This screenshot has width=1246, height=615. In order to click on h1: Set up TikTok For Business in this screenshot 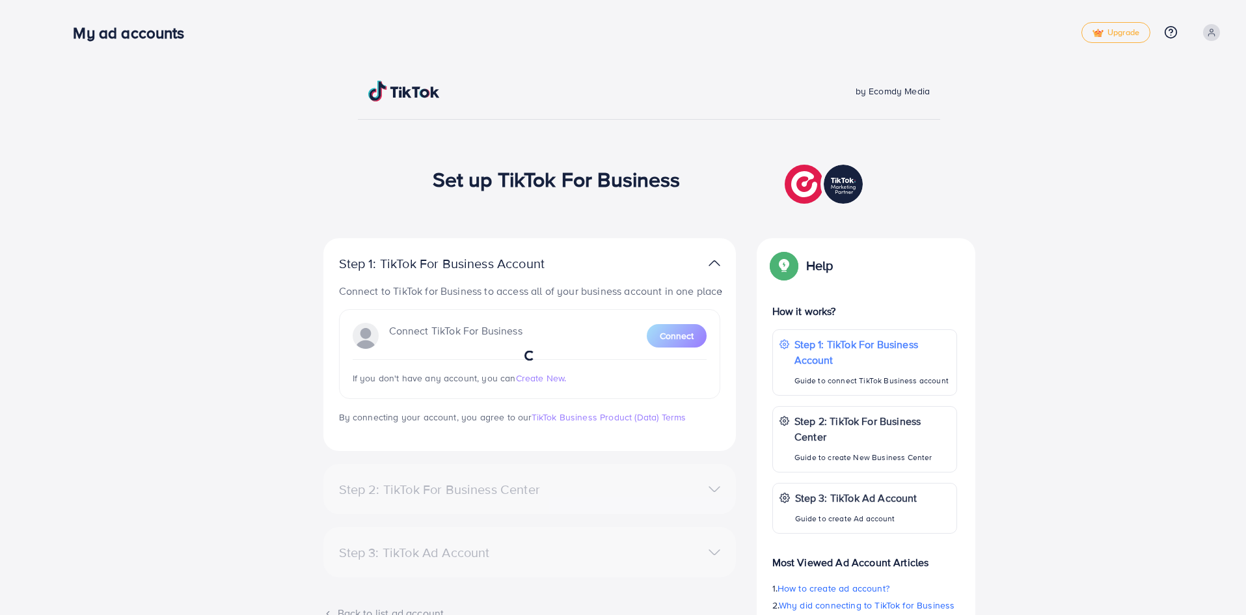, I will do `click(556, 179)`.